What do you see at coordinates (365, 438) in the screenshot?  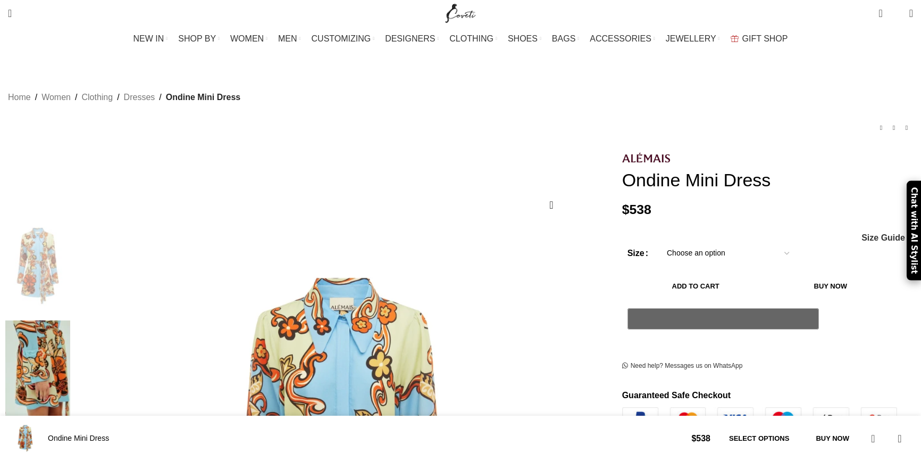 I see `h4: Ondine Mini Dress` at bounding box center [365, 438].